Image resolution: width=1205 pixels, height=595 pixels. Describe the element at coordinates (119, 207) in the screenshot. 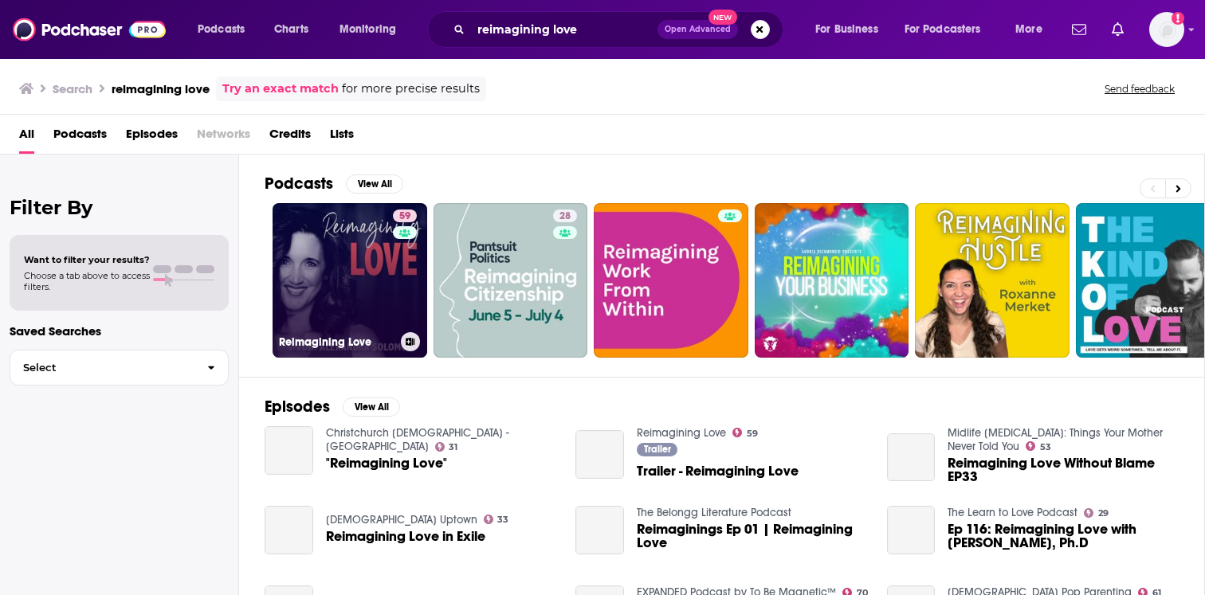

I see `h2: Filter By` at that location.